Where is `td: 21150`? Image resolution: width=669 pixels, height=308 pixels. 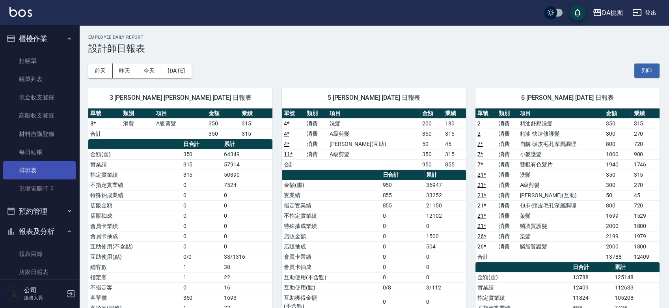 td: 21150 is located at coordinates (445, 205).